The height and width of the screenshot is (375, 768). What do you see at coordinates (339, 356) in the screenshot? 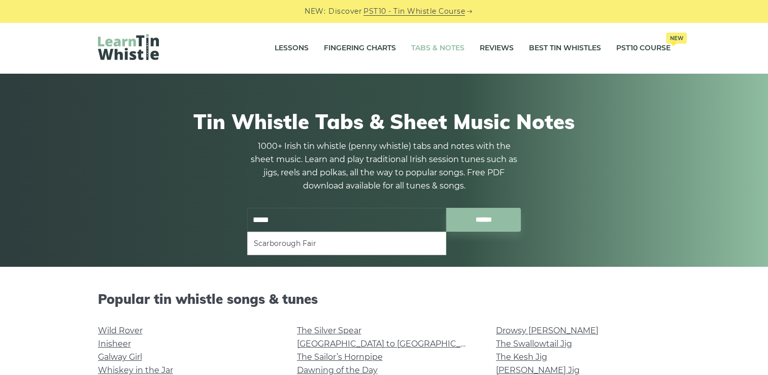
I see `a: The Sailor’s Hornpipe` at bounding box center [339, 356].